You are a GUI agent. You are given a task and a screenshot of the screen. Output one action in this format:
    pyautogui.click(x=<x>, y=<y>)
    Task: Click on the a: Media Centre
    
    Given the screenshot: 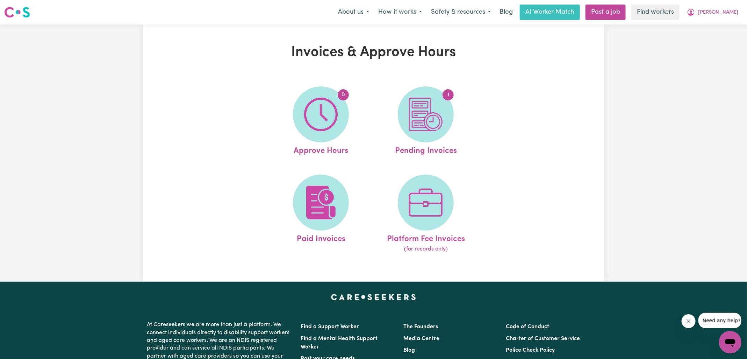 What is the action you would take?
    pyautogui.click(x=421, y=339)
    